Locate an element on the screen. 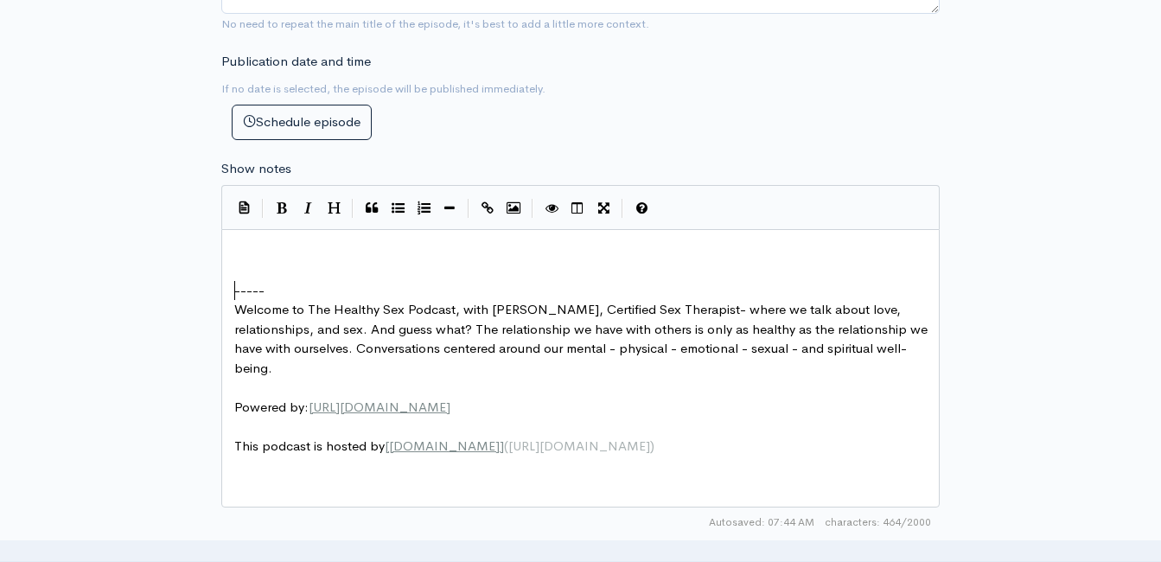 This screenshot has width=1161, height=562. button: Schedule episode is located at coordinates (302, 122).